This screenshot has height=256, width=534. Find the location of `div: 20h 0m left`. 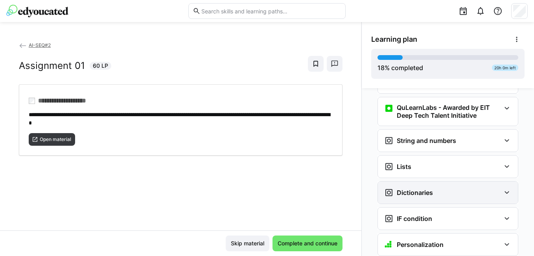

div: 20h 0m left is located at coordinates (505, 68).